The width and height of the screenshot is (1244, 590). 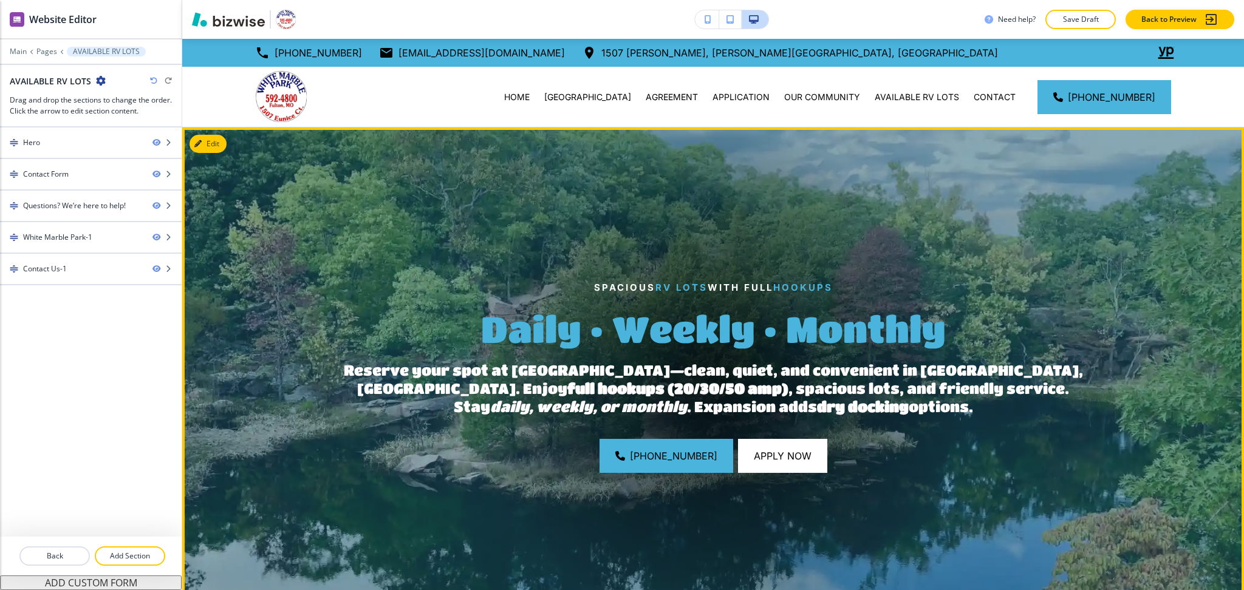 I want to click on p: AGREEMENT, so click(x=672, y=97).